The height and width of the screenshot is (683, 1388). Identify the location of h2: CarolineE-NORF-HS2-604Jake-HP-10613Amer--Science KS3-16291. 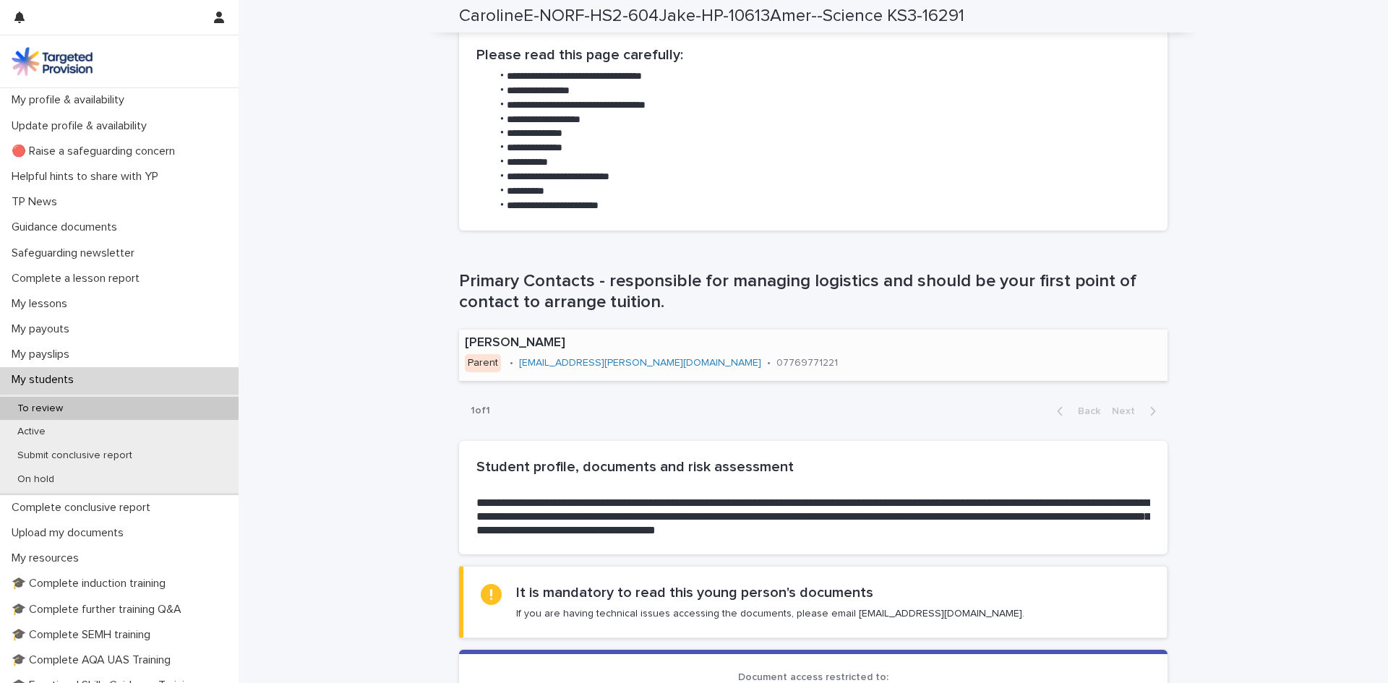
(711, 16).